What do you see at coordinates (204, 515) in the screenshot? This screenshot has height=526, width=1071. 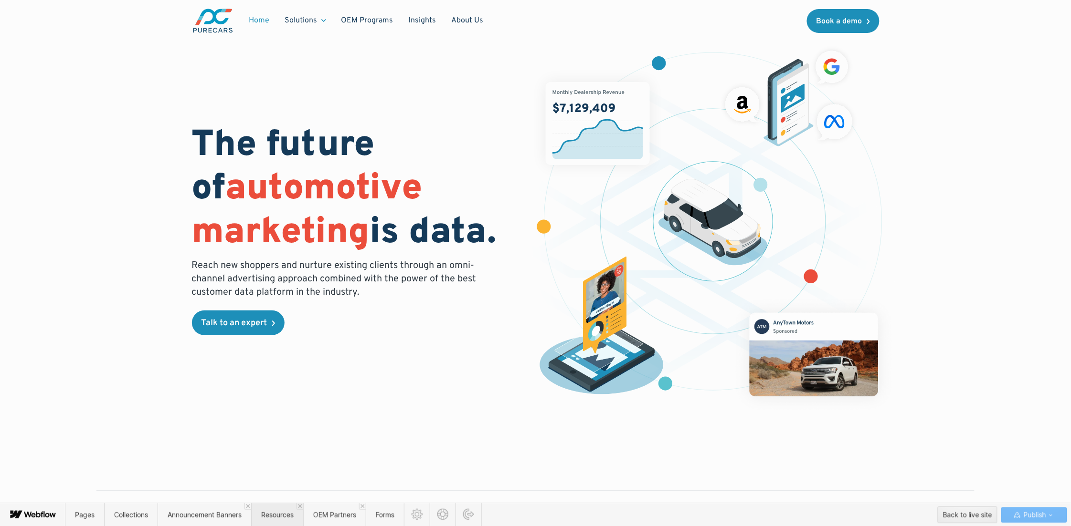 I see `span: Announcement Banners` at bounding box center [204, 515].